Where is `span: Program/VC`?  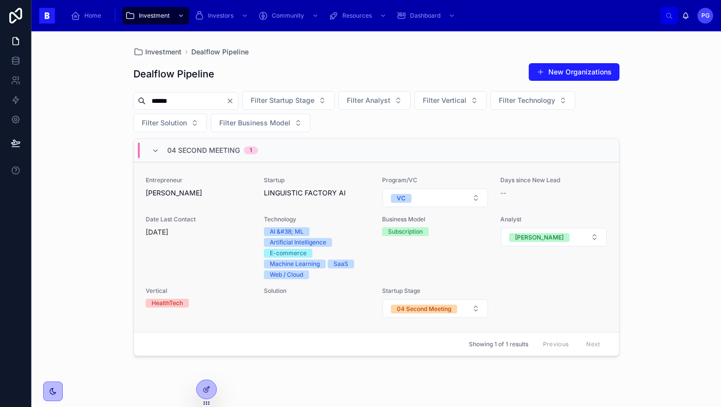
span: Program/VC is located at coordinates (435, 180).